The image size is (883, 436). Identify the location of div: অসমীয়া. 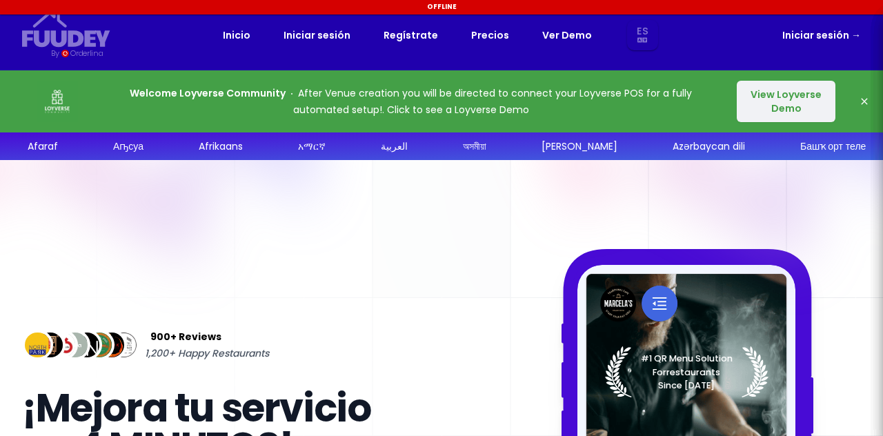
(472, 146).